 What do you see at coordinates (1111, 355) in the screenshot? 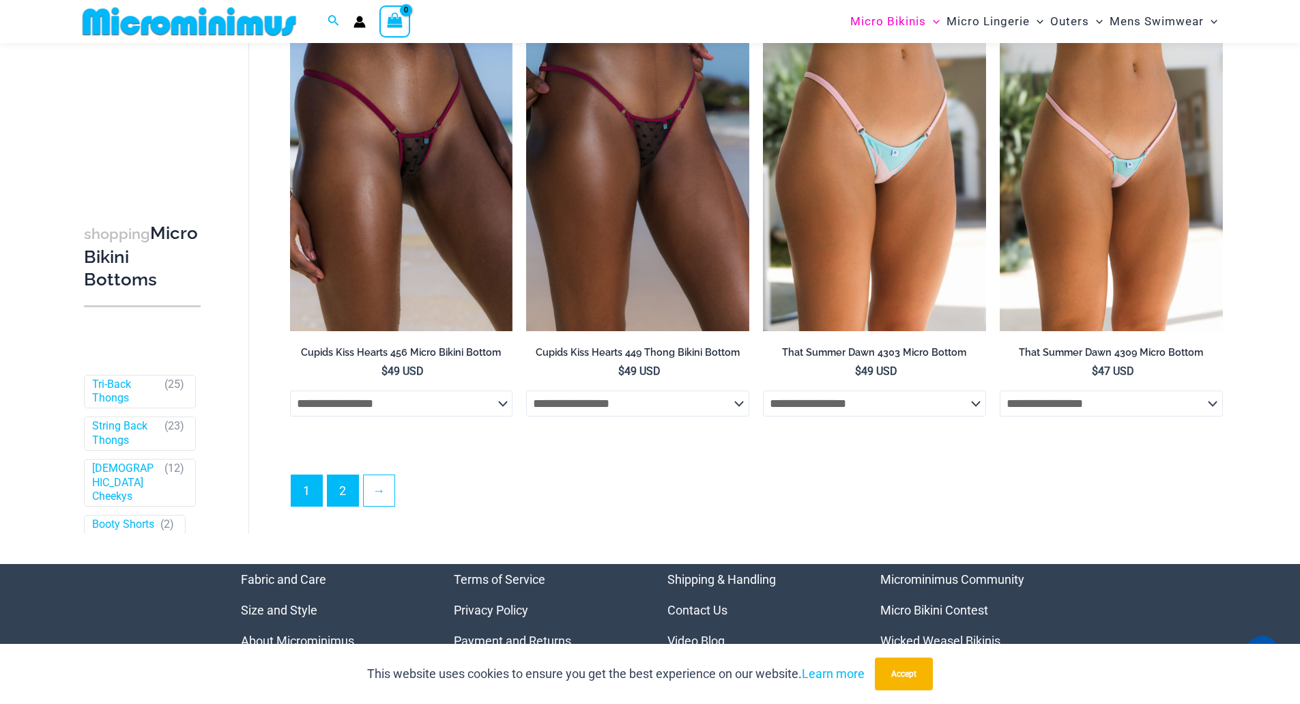
I see `a: That Summer Dawn 4309 Micro Bottom` at bounding box center [1111, 355].